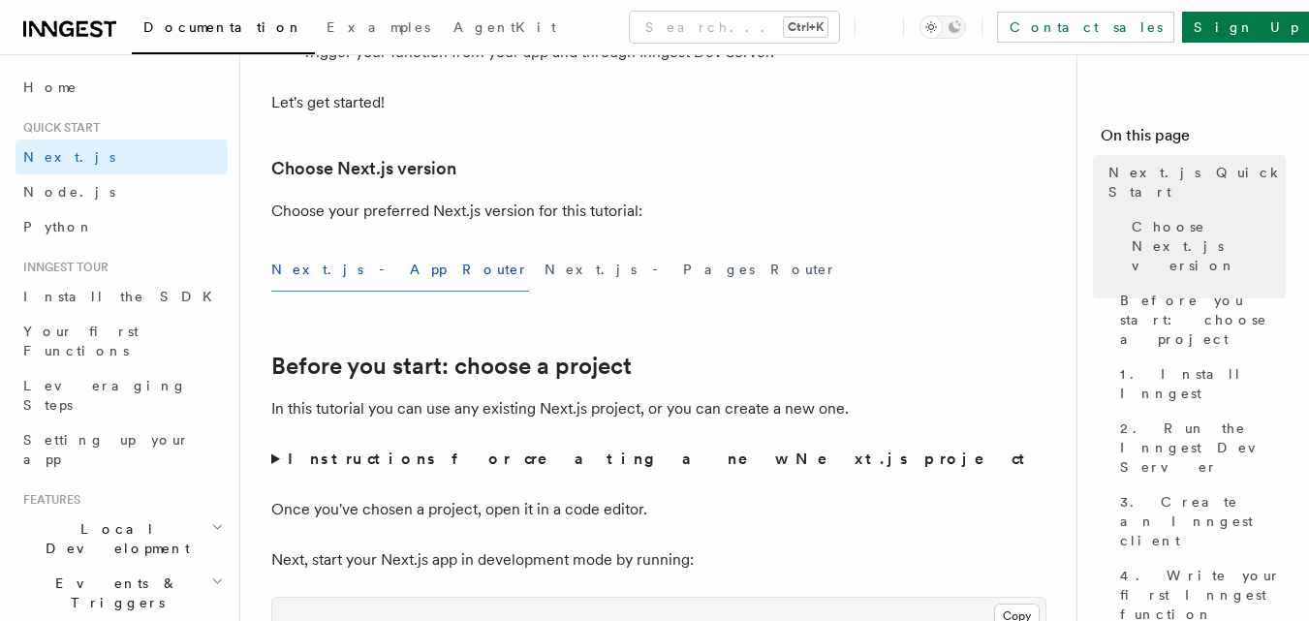 The width and height of the screenshot is (1309, 621). I want to click on span: Inngest tour, so click(62, 267).